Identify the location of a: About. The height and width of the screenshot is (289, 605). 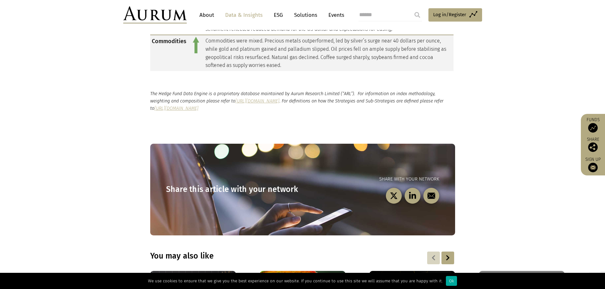
(207, 15).